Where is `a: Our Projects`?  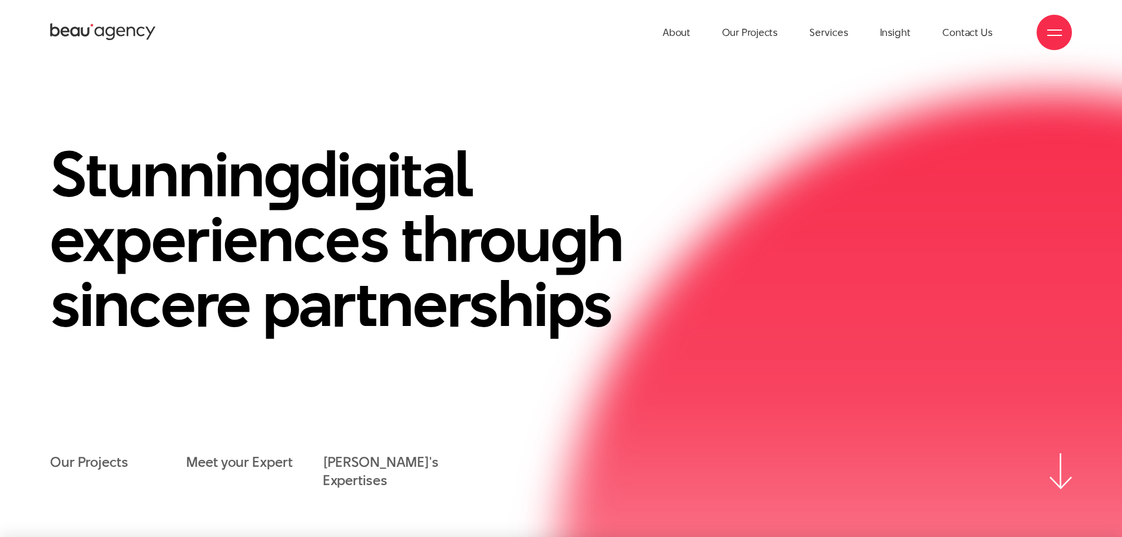
a: Our Projects is located at coordinates (89, 462).